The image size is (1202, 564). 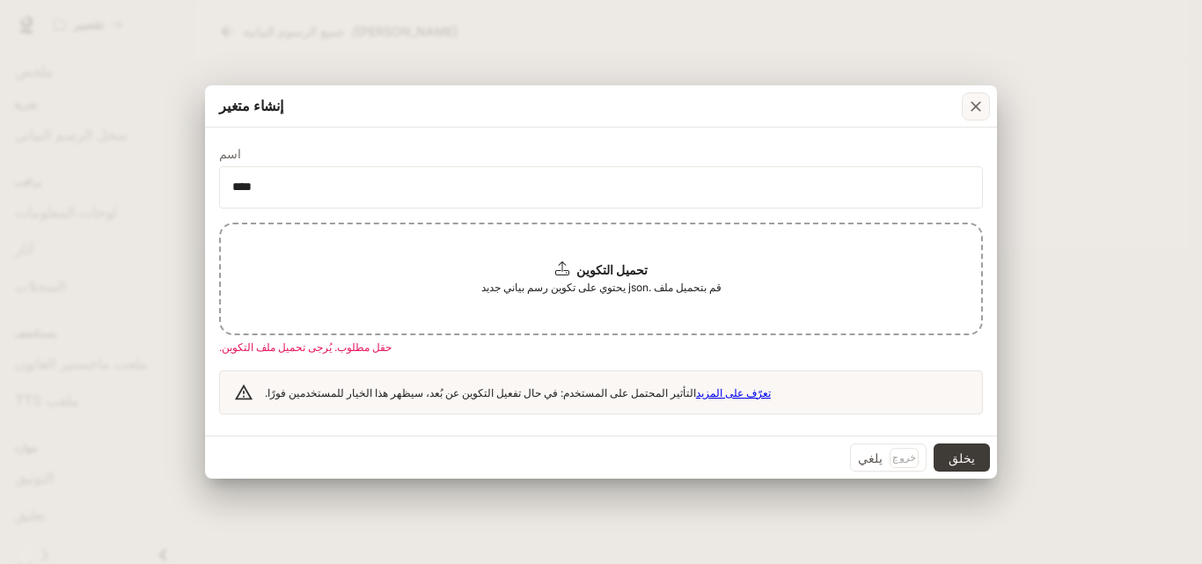 I want to click on font: قم بتحميل ملف .json يحتوي على تكوين رسم بياني جديد, so click(x=601, y=287).